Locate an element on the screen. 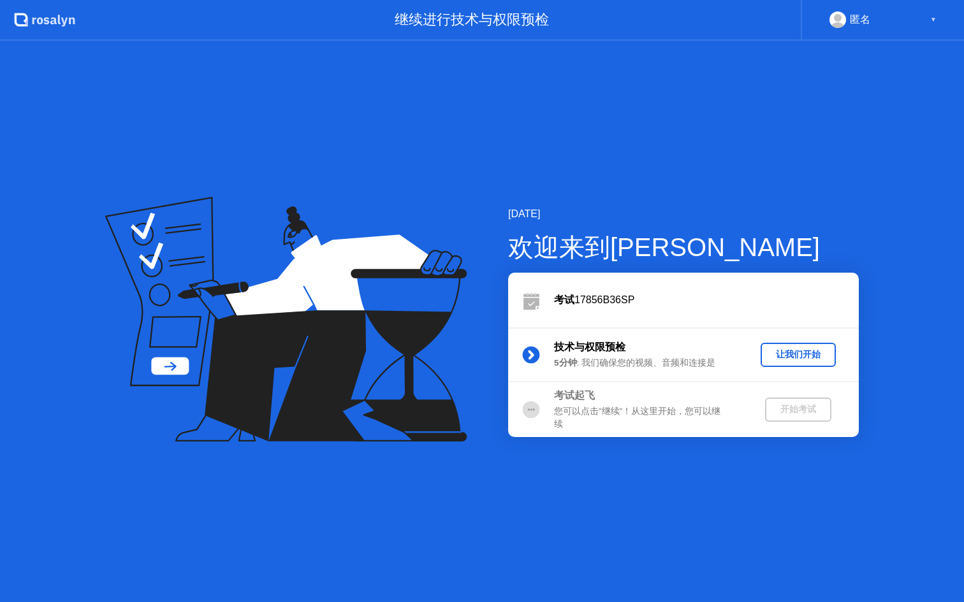 Image resolution: width=964 pixels, height=602 pixels. b: 技术与权限预检 is located at coordinates (590, 347).